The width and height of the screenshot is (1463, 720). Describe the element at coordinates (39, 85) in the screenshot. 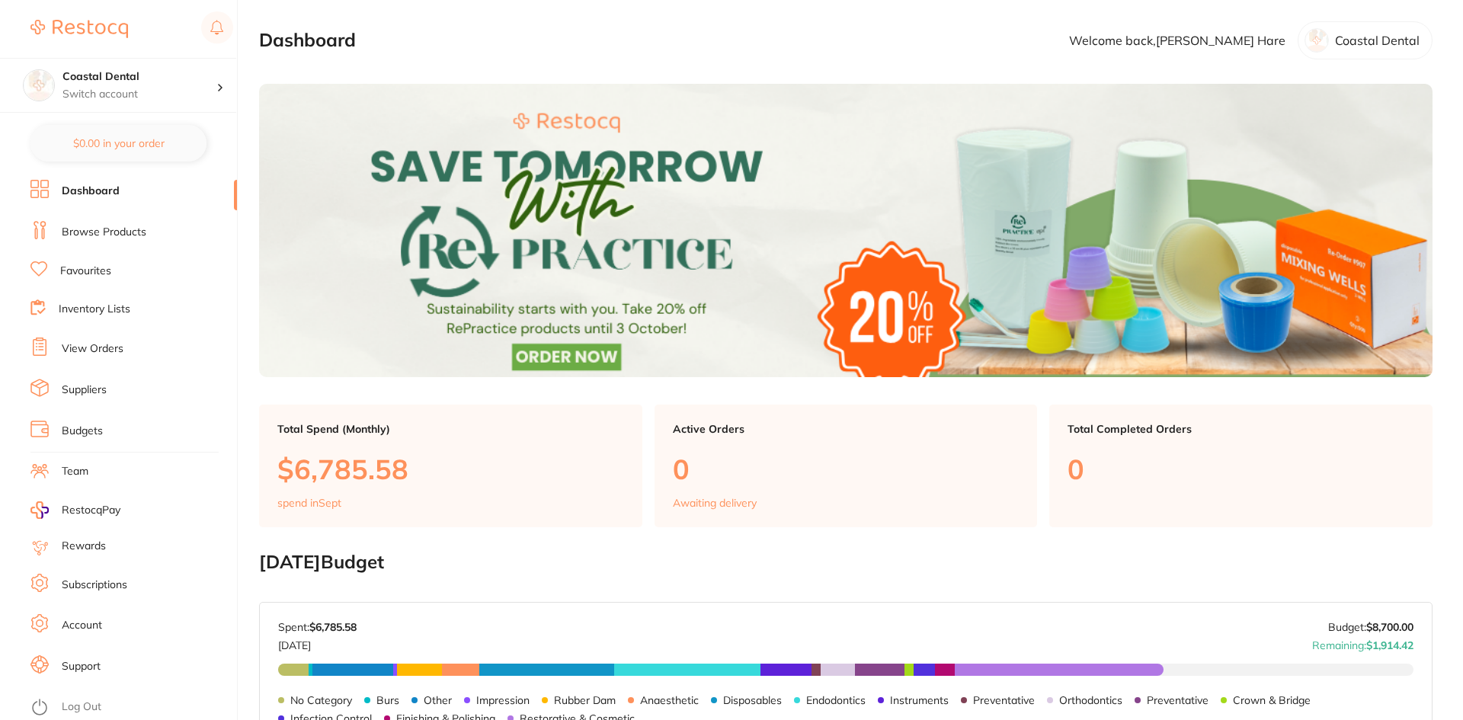

I see `img: Coastal Dental` at that location.